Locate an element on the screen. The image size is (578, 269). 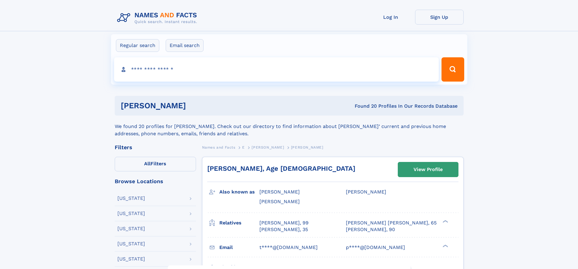
h3: Also known as is located at coordinates (240, 192).